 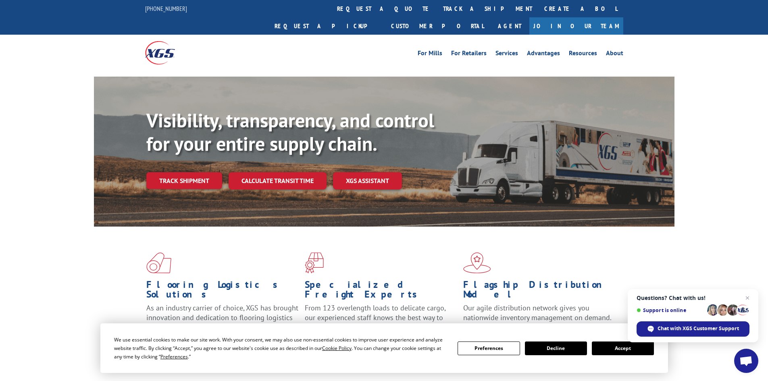 I want to click on a: XGS ASSISTANT, so click(x=367, y=181).